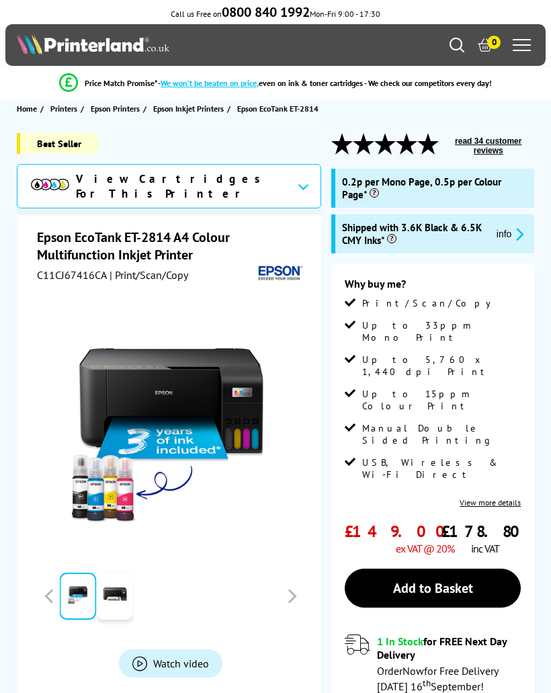 This screenshot has height=693, width=551. What do you see at coordinates (433, 663) in the screenshot?
I see `div: modal_delivery` at bounding box center [433, 663].